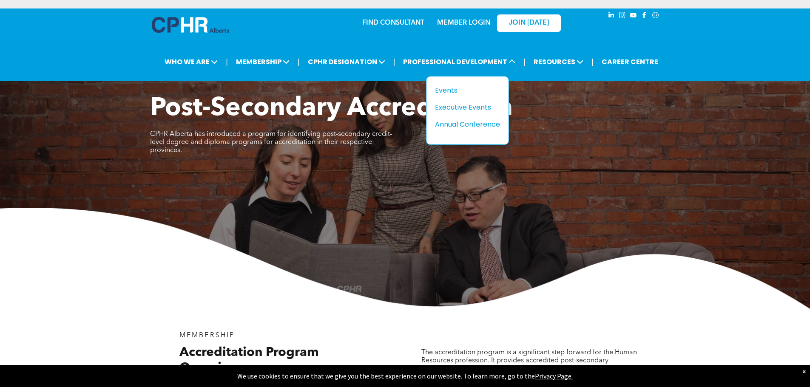  Describe the element at coordinates (467, 90) in the screenshot. I see `a: Events` at that location.